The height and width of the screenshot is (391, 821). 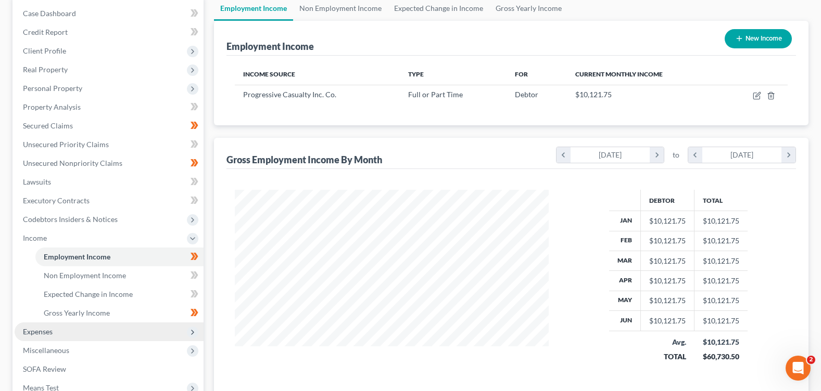 What do you see at coordinates (44, 369) in the screenshot?
I see `span: SOFA Review` at bounding box center [44, 369].